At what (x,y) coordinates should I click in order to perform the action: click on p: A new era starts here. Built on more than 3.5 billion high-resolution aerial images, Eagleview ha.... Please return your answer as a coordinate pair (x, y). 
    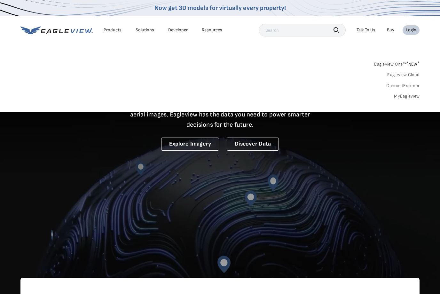
    Looking at the image, I should click on (220, 114).